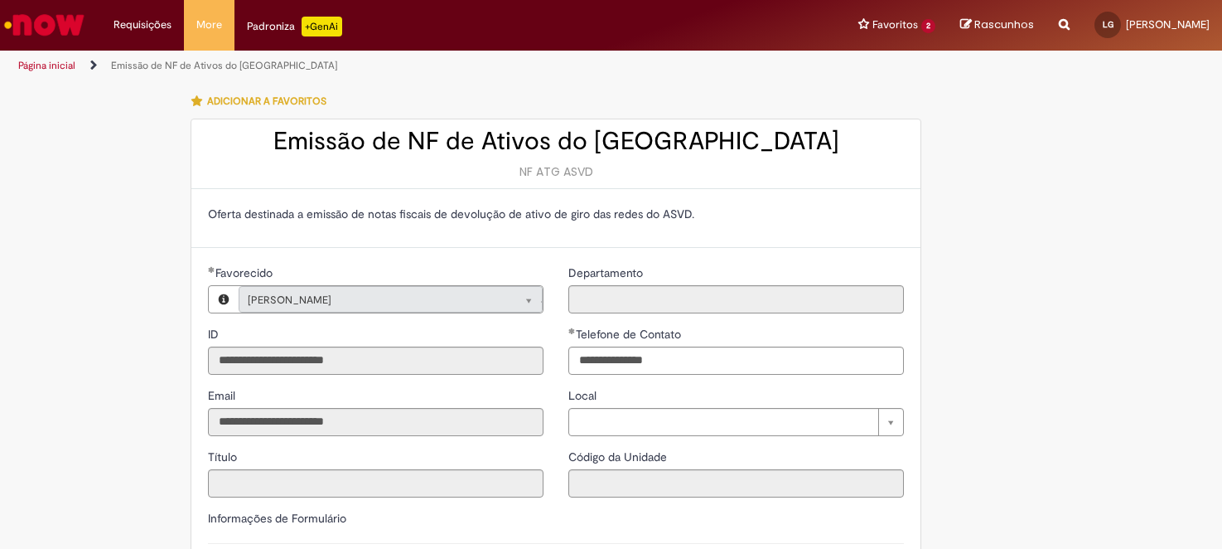  What do you see at coordinates (607, 273) in the screenshot?
I see `span: Somente leitura - Departamento` at bounding box center [607, 273].